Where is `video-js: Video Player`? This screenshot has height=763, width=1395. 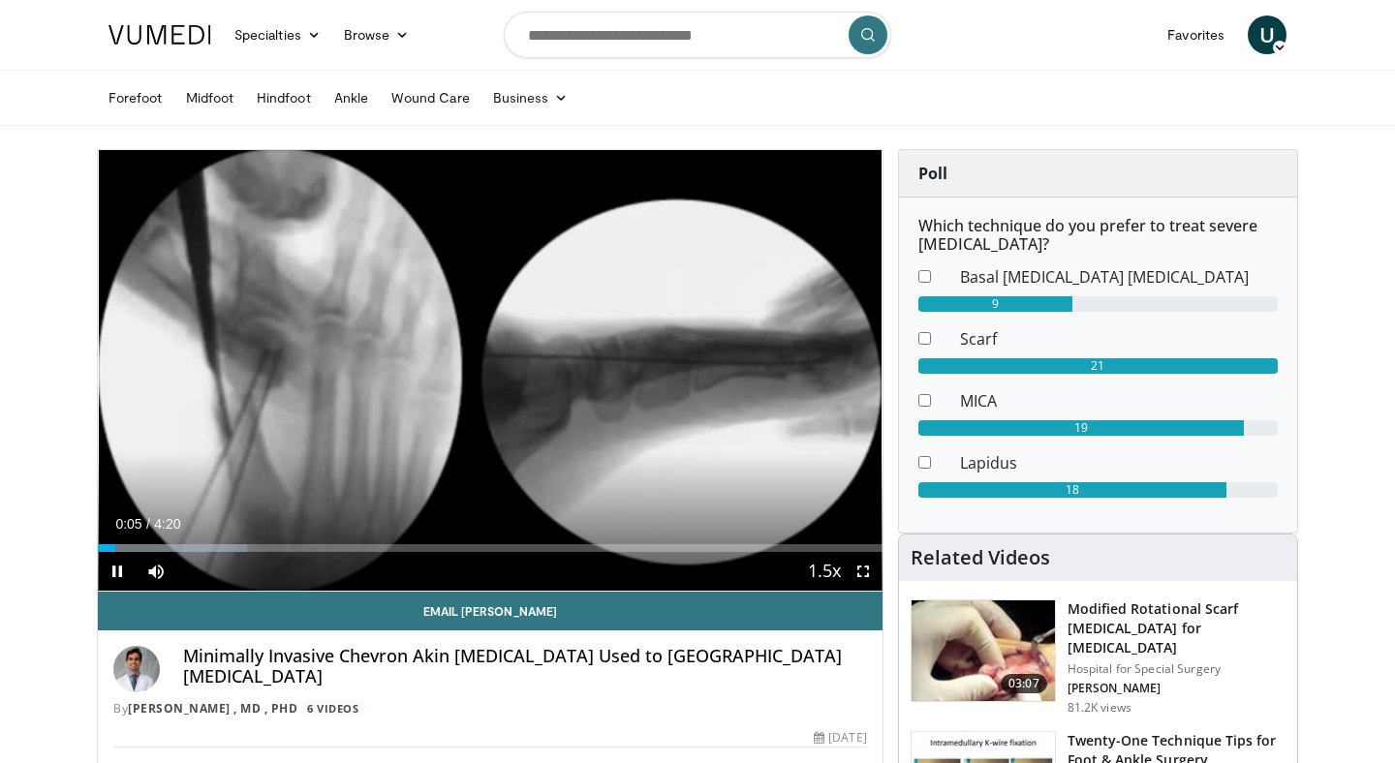
video-js: Video Player is located at coordinates (490, 371).